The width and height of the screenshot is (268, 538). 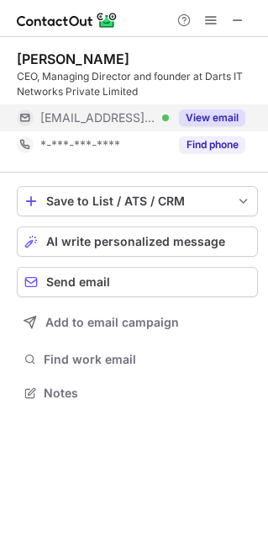 I want to click on div: Save to List / ATS / CRM, so click(x=137, y=201).